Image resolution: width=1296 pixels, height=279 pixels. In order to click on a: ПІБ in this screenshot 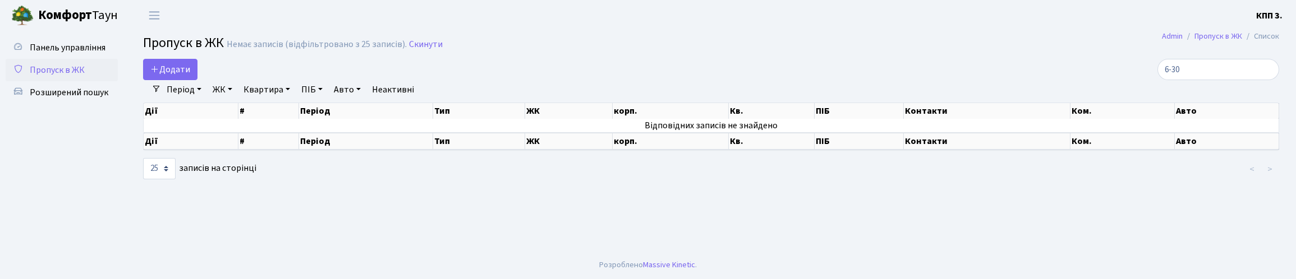, I will do `click(312, 90)`.